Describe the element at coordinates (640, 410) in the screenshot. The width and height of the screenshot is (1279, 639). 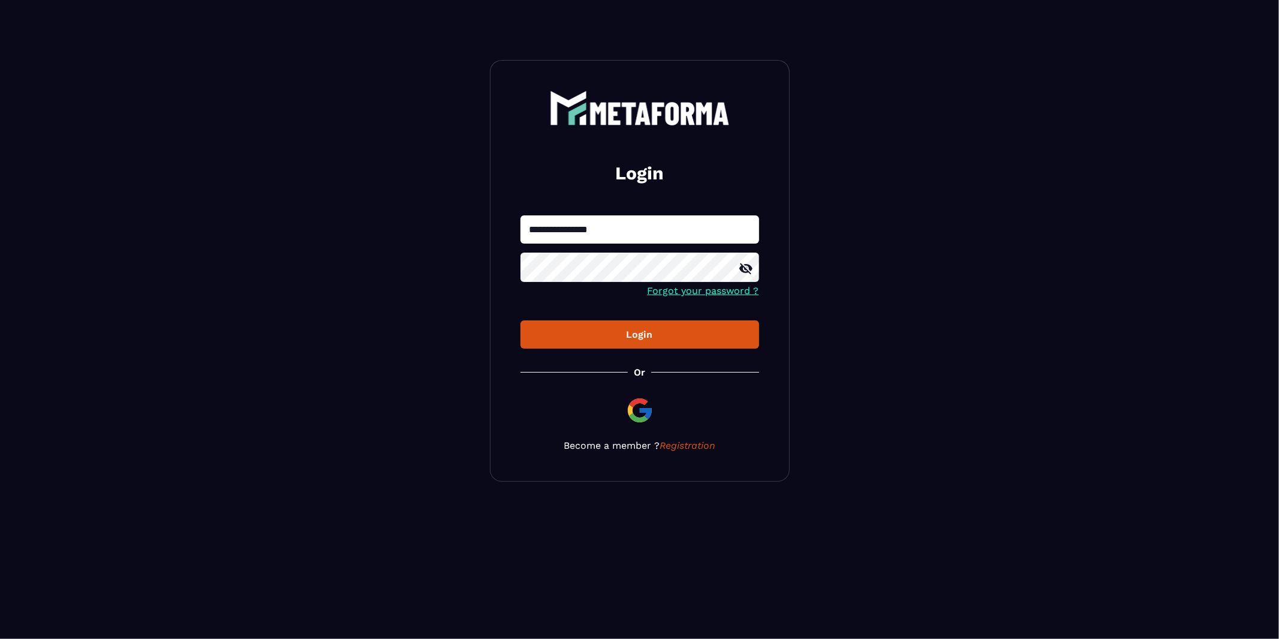
I see `img: google` at that location.